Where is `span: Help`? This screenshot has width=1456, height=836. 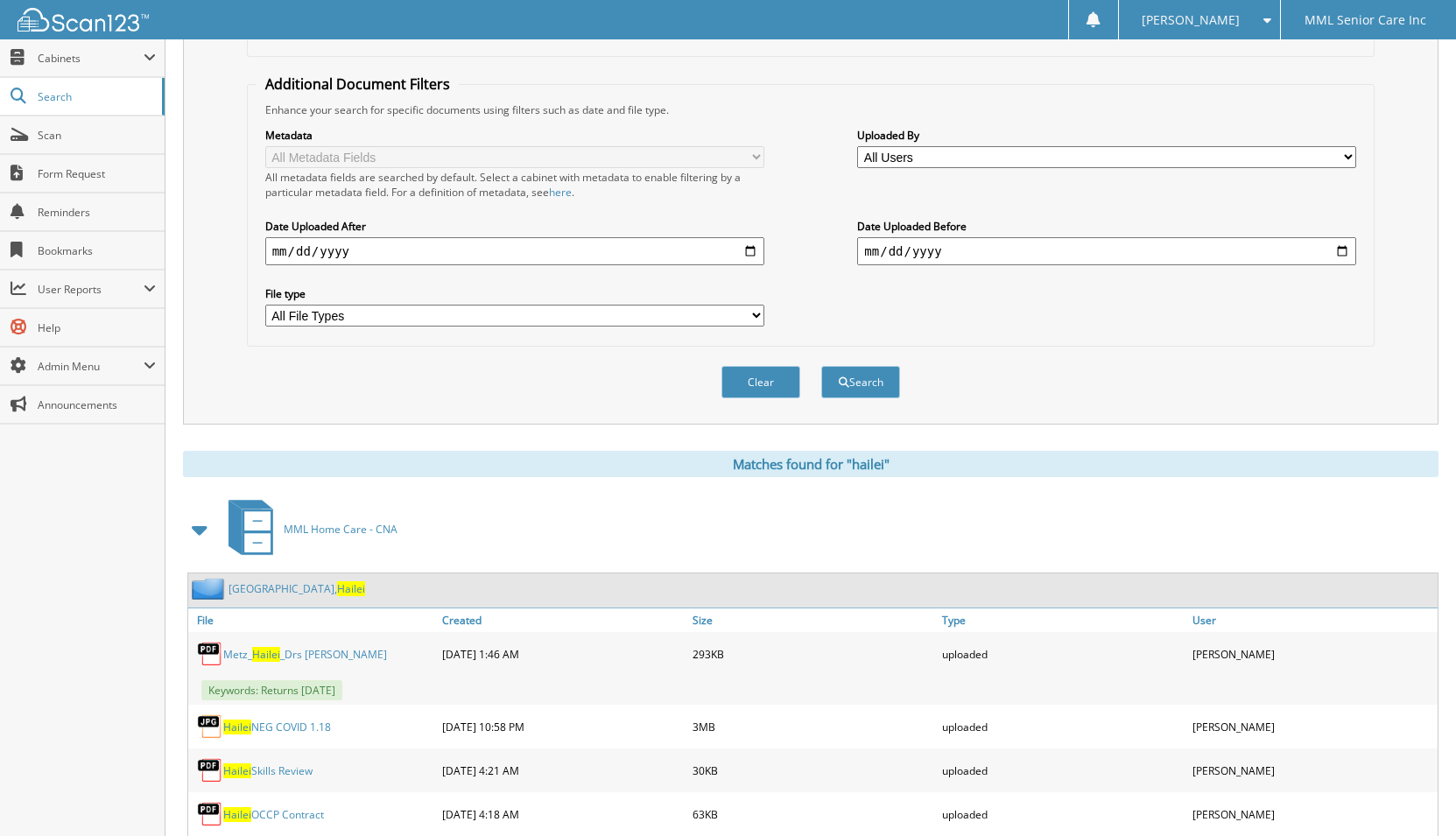
span: Help is located at coordinates (96, 327).